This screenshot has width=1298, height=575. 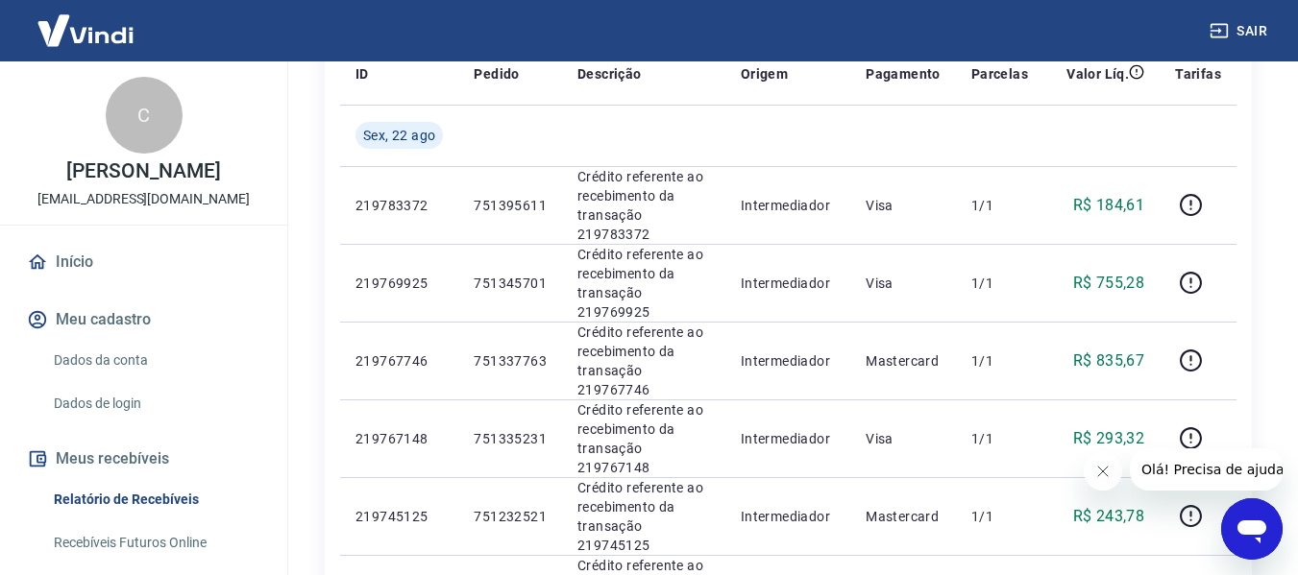 What do you see at coordinates (644, 439) in the screenshot?
I see `p: Crédito referente ao recebimento da transação 219767148` at bounding box center [644, 439].